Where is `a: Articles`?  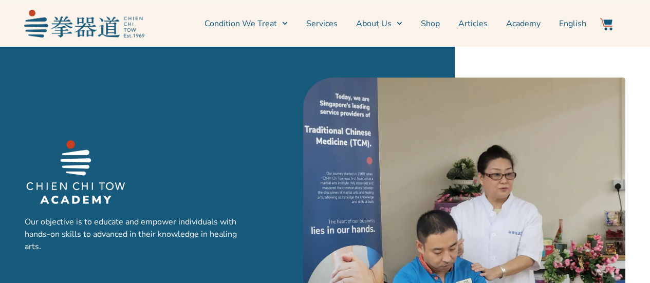 a: Articles is located at coordinates (473, 24).